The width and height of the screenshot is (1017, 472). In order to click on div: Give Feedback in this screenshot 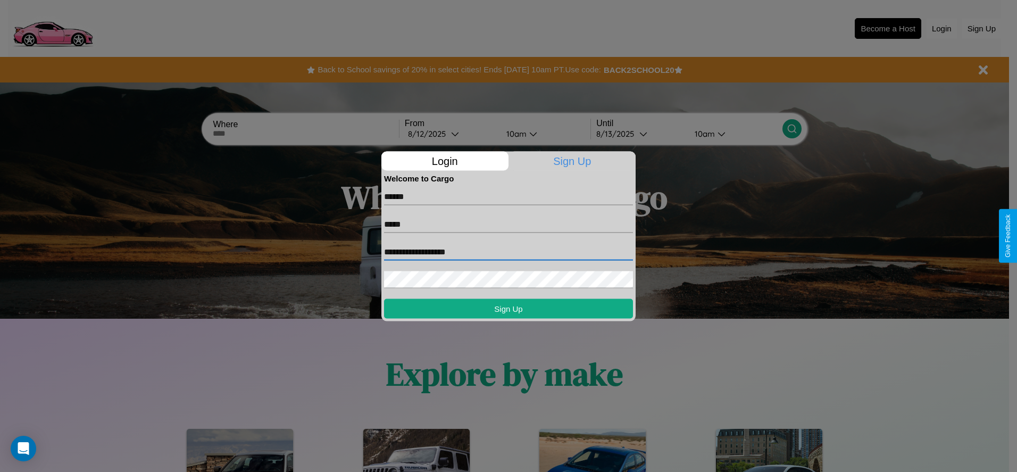, I will do `click(1008, 236)`.